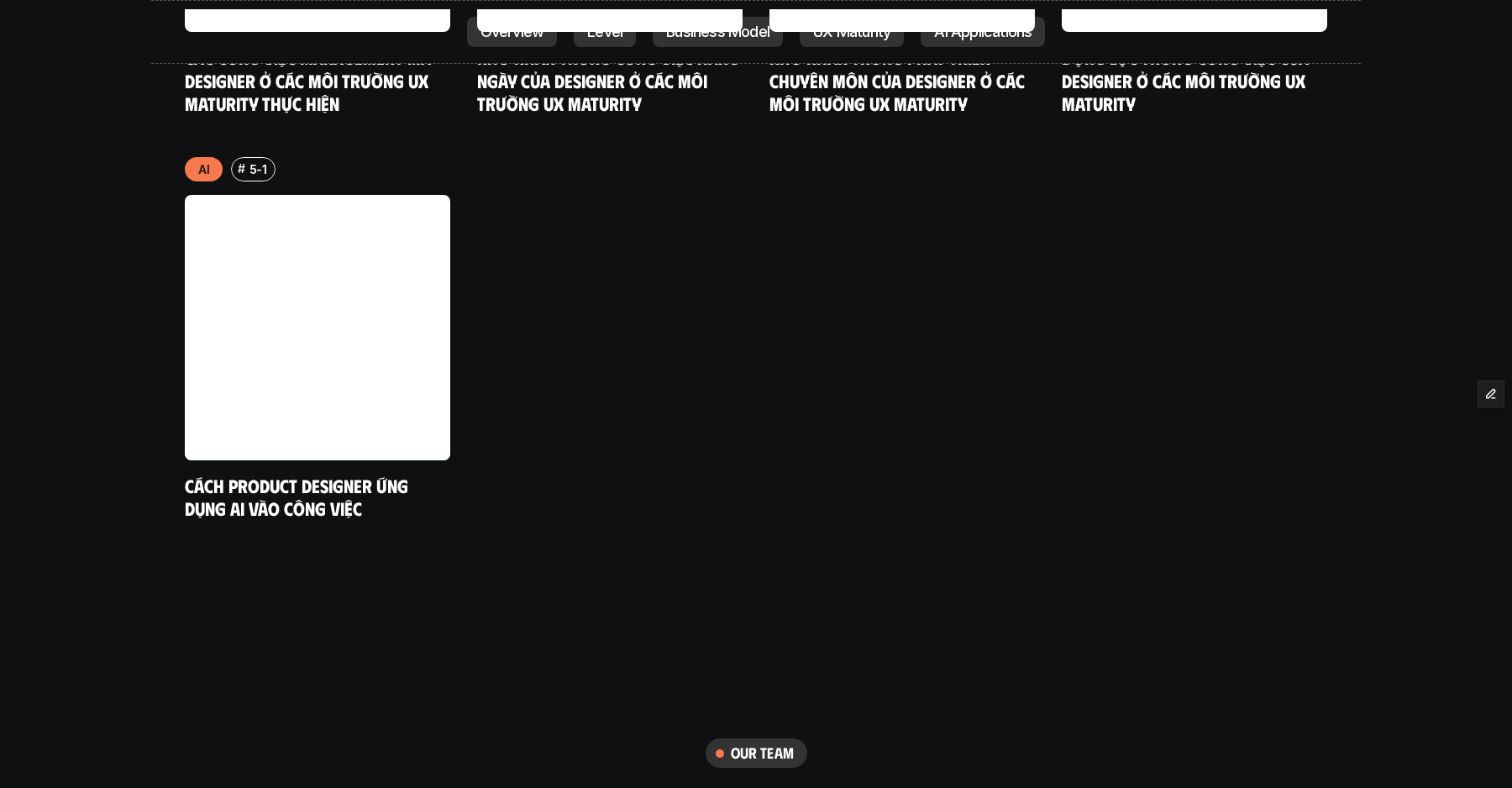 This screenshot has width=1512, height=788. Describe the element at coordinates (1187, 80) in the screenshot. I see `a: Động lực trong công việc của designer ở các môi trường UX Maturity` at that location.